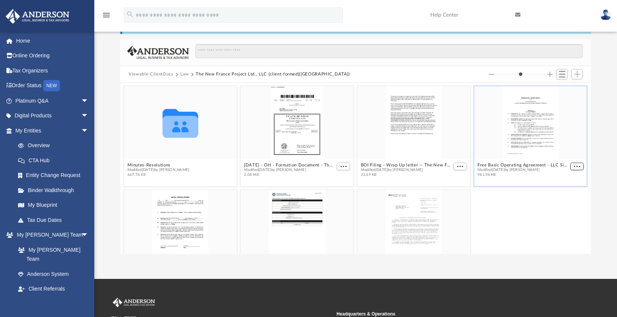 Image resolution: width=617 pixels, height=317 pixels. What do you see at coordinates (577, 74) in the screenshot?
I see `button: Add` at bounding box center [577, 74].